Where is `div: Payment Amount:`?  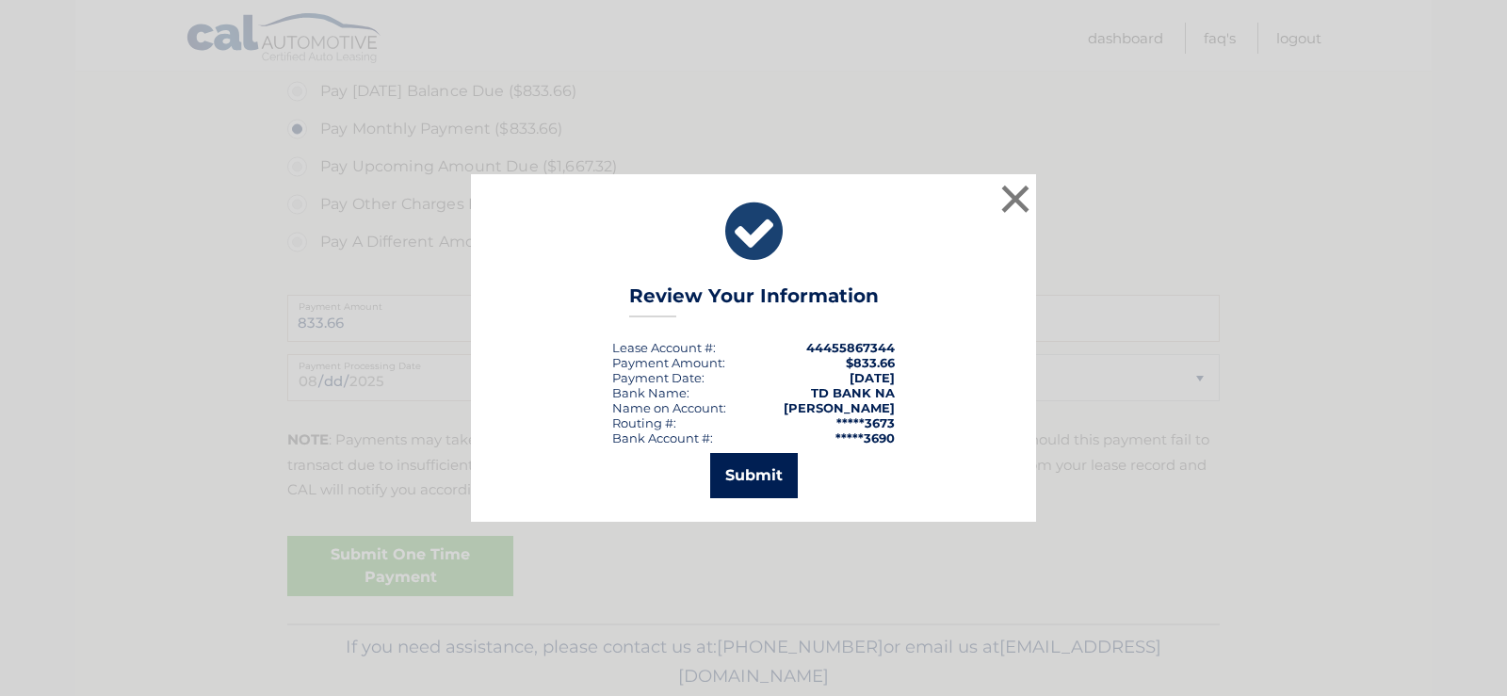
div: Payment Amount: is located at coordinates (669, 363).